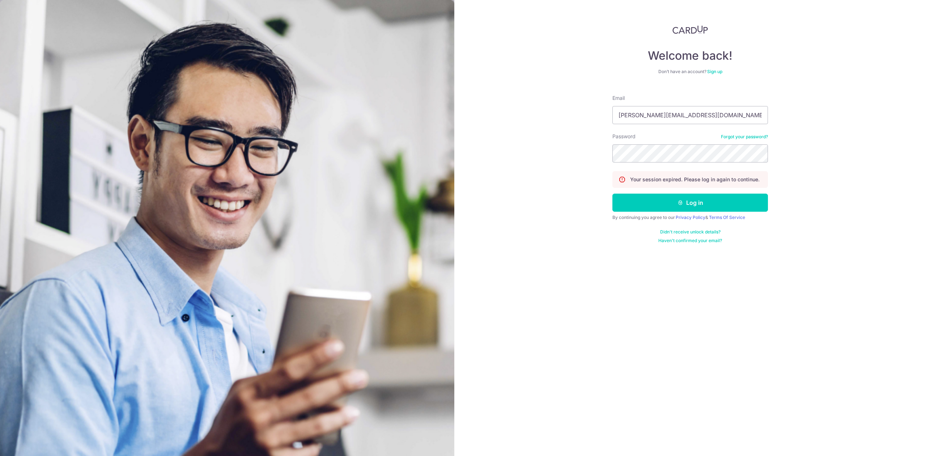  What do you see at coordinates (715, 71) in the screenshot?
I see `a: Sign up` at bounding box center [715, 71].